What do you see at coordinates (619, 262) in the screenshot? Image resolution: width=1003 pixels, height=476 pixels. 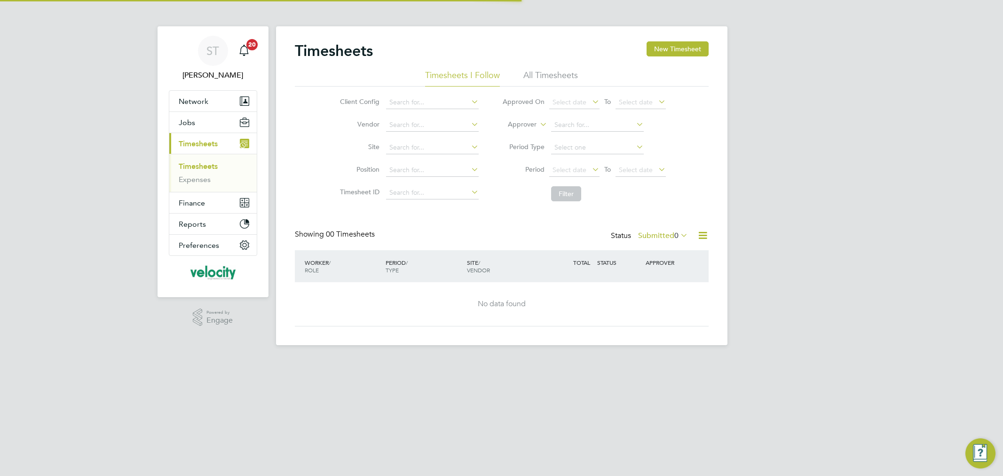 I see `div: STATUS` at bounding box center [619, 262].